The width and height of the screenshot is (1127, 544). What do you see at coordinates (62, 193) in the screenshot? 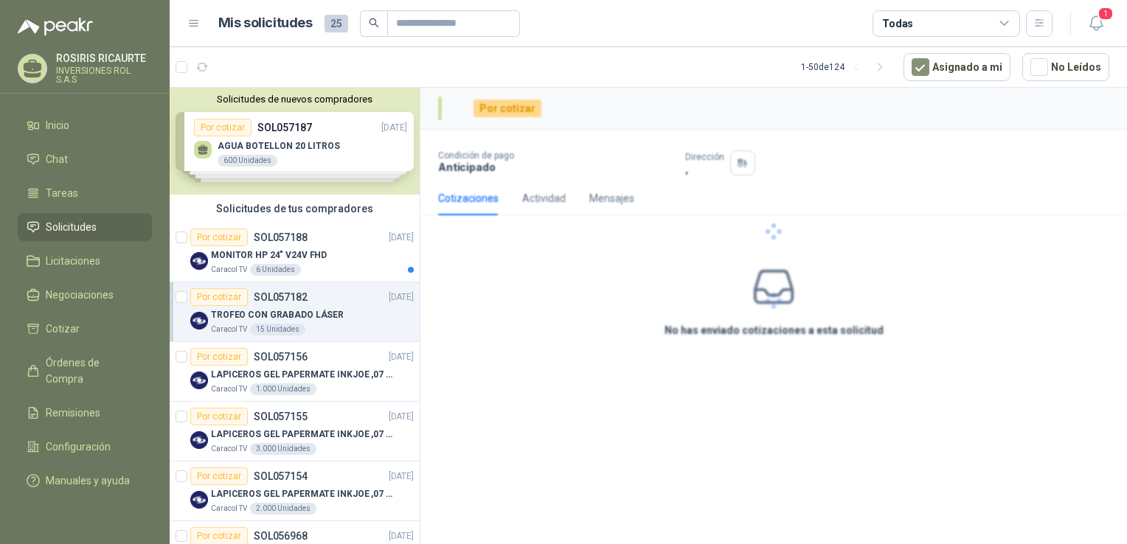
I see `span: Tareas` at bounding box center [62, 193].